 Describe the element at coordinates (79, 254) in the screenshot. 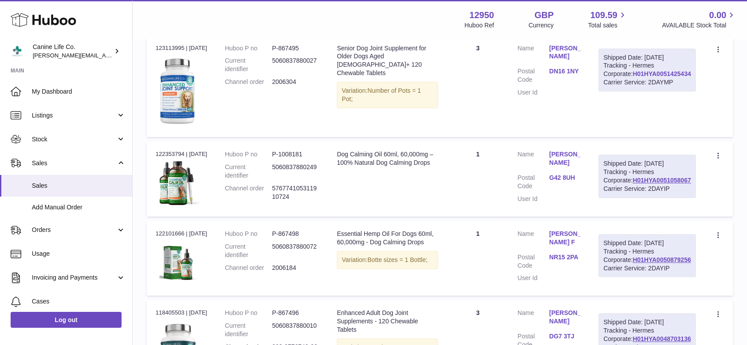

I see `span: Usage` at that location.